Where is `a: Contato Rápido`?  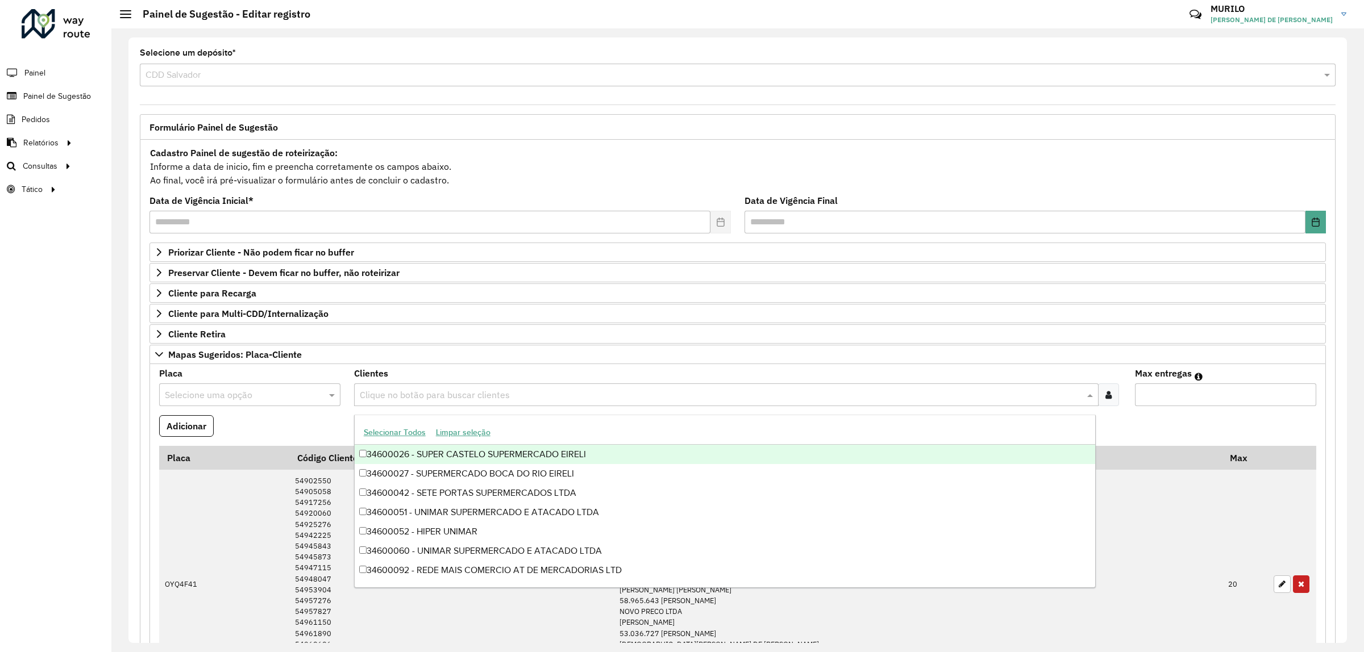
a: Contato Rápido is located at coordinates (1195, 14).